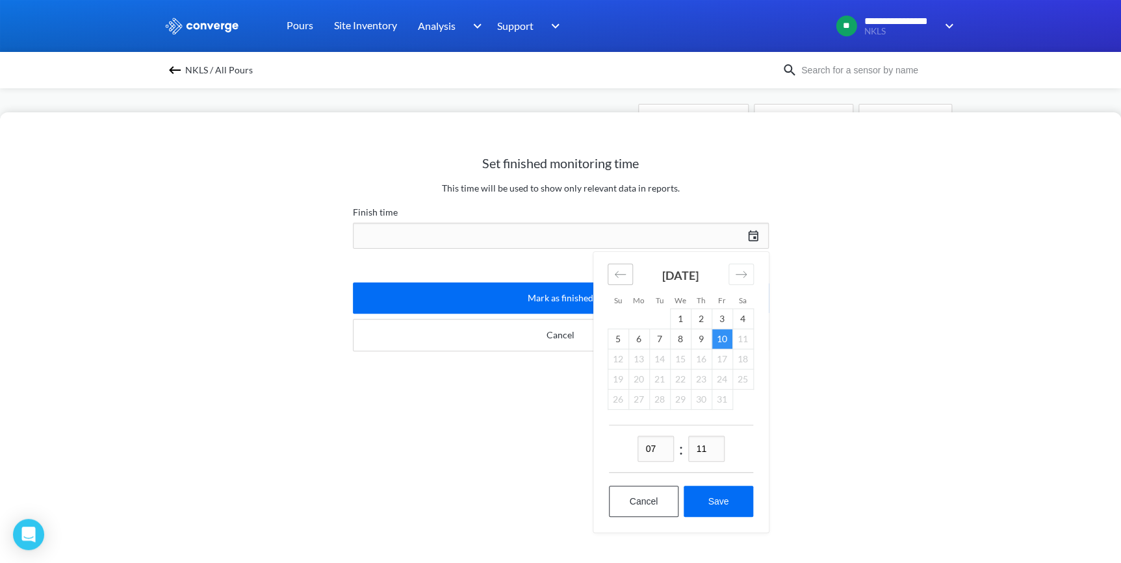 This screenshot has height=563, width=1121. What do you see at coordinates (437, 25) in the screenshot?
I see `span: Analysis` at bounding box center [437, 25].